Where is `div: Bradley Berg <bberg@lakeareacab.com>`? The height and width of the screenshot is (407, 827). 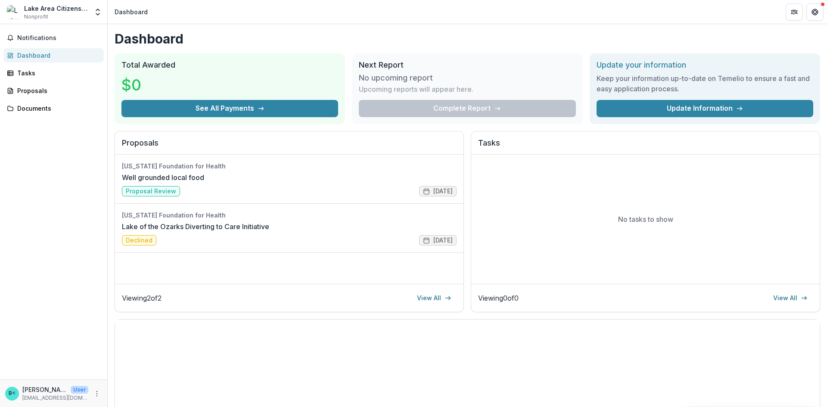 div: Bradley Berg <bberg@lakeareacab.com> is located at coordinates (12, 393).